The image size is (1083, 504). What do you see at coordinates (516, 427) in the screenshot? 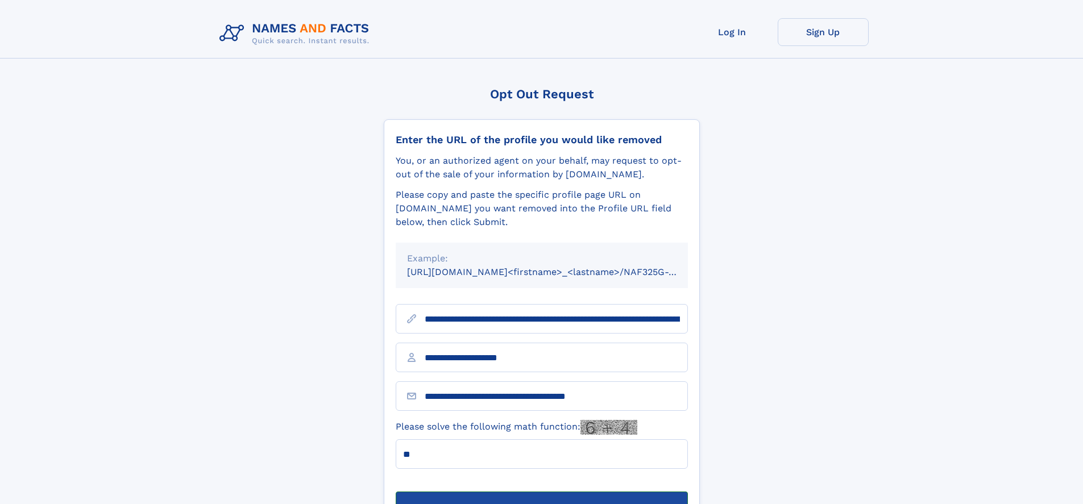
I see `label: Please solve the following math function:` at bounding box center [516, 427].